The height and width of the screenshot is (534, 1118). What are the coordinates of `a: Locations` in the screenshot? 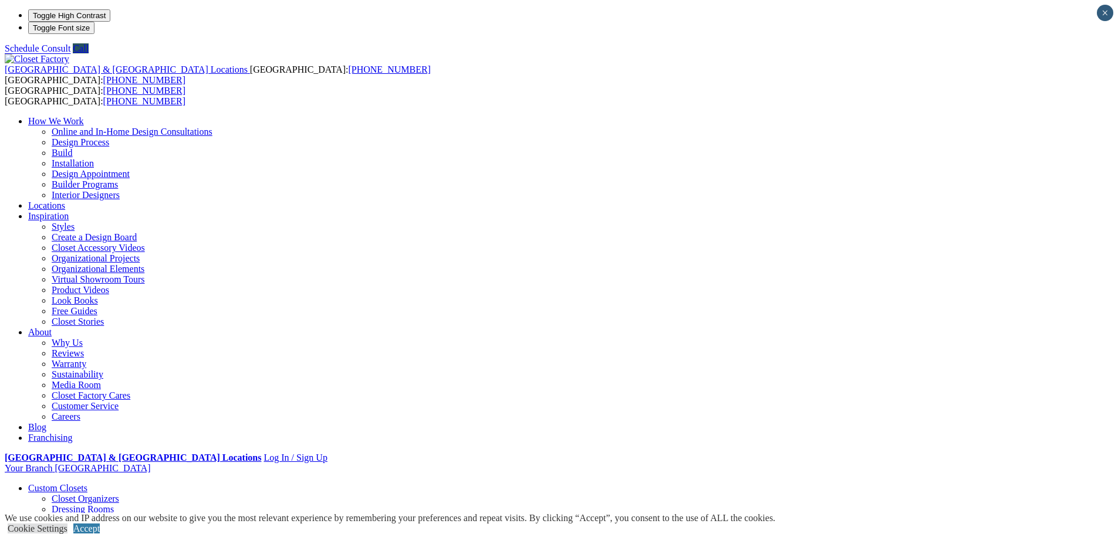 It's located at (46, 205).